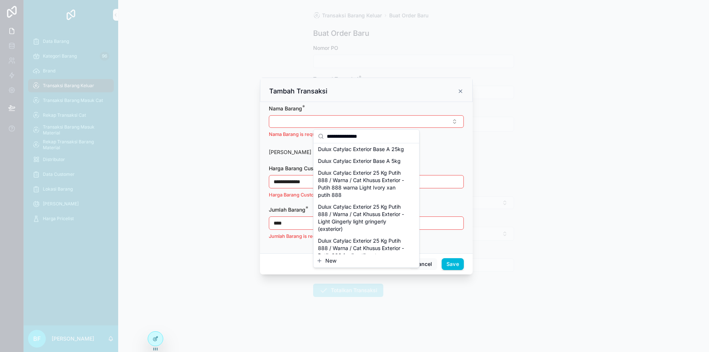  I want to click on button: Select Button, so click(367, 122).